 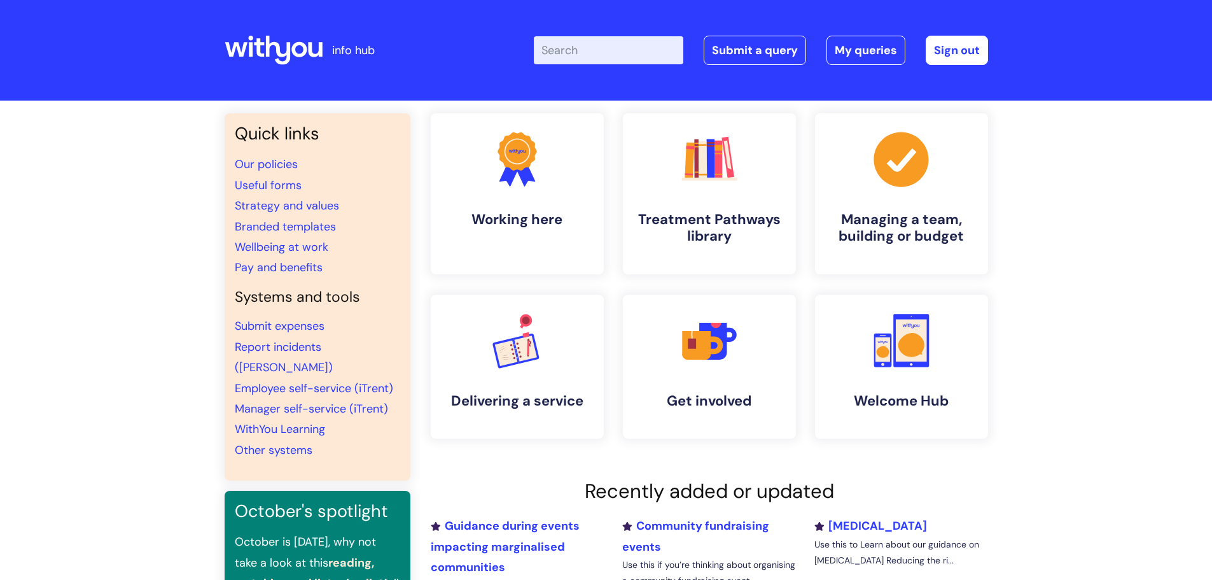 What do you see at coordinates (311, 409) in the screenshot?
I see `a: Manager self-service (iTrent)` at bounding box center [311, 409].